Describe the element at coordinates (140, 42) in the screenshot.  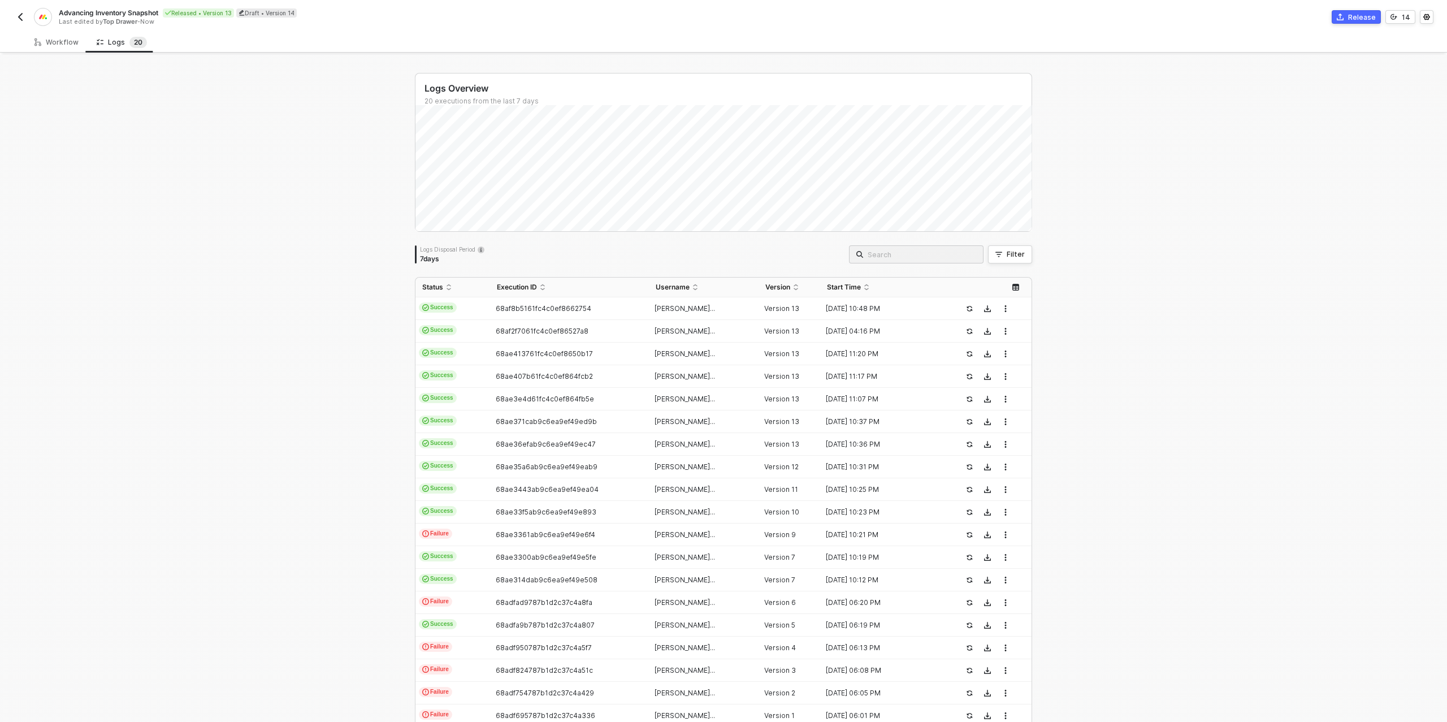
I see `span: 0` at that location.